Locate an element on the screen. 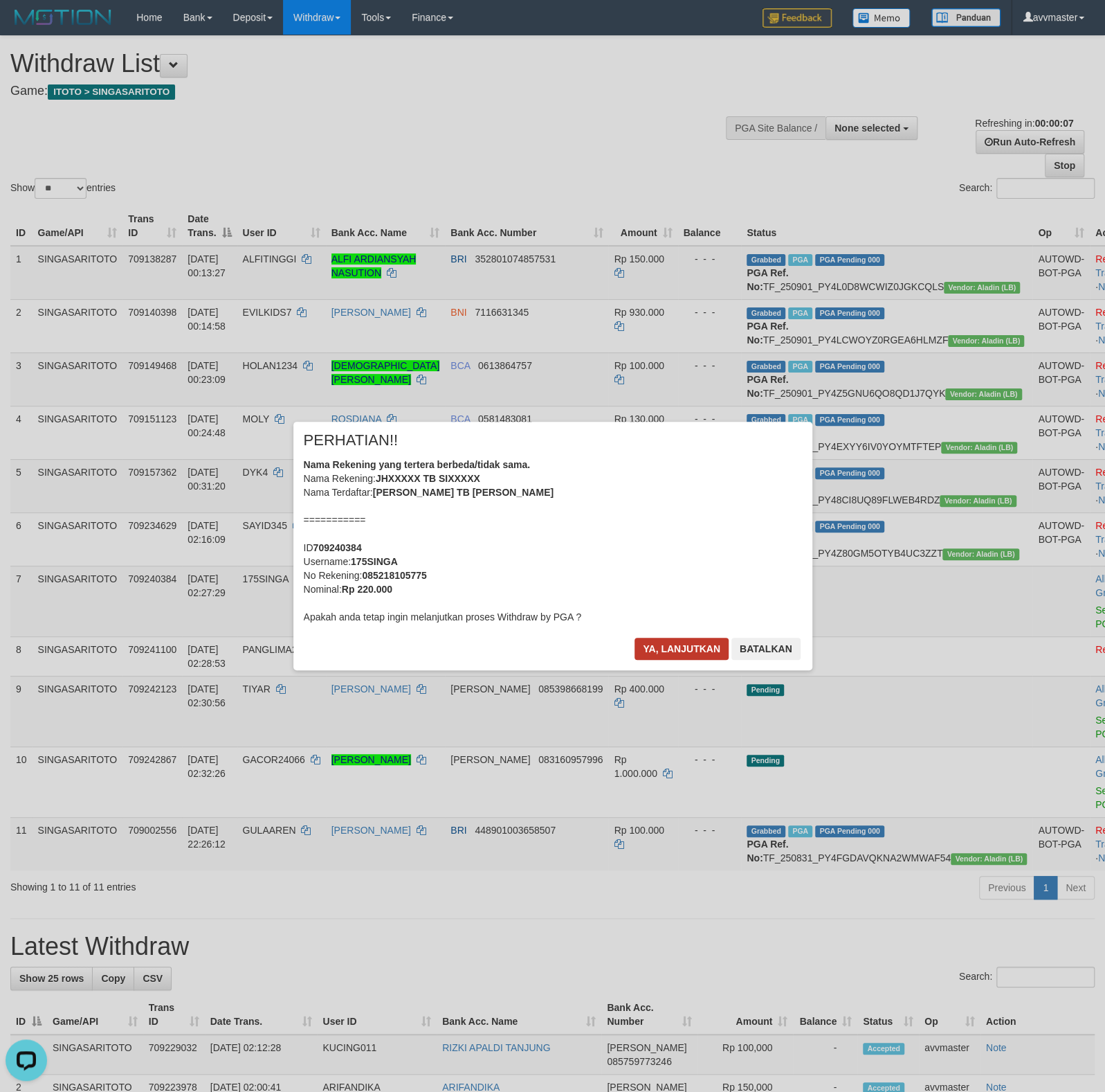 The width and height of the screenshot is (1105, 1092). div: Nama Rekening: Nama Terdaftar: =========== ID Username: No Rekening: Nominal: Apakah anda tetap i... is located at coordinates (553, 540).